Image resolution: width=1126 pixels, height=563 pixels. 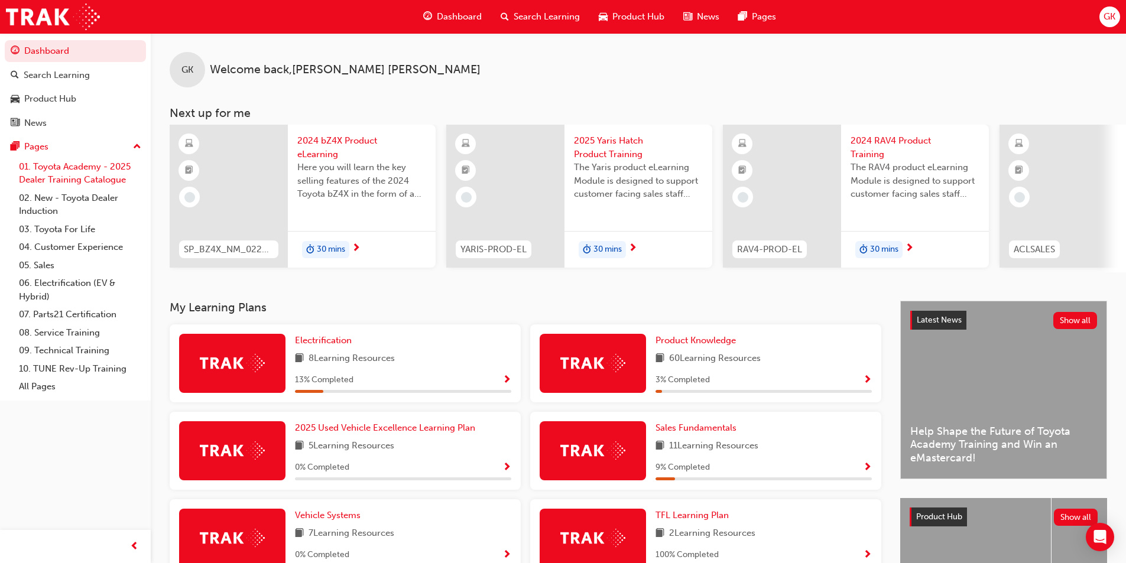 I want to click on span: 13 % Completed, so click(x=324, y=380).